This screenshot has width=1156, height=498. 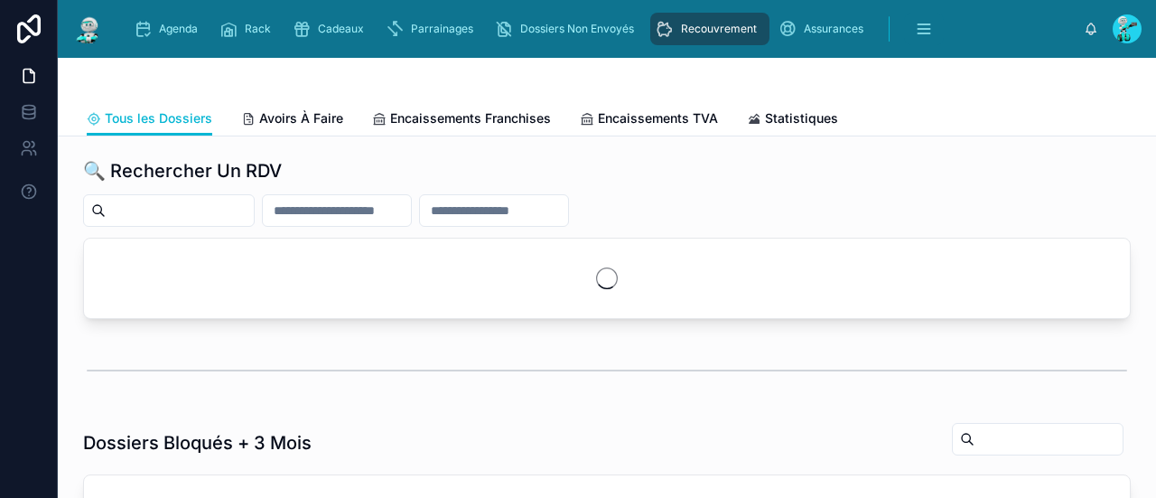 What do you see at coordinates (834, 29) in the screenshot?
I see `span: Assurances` at bounding box center [834, 29].